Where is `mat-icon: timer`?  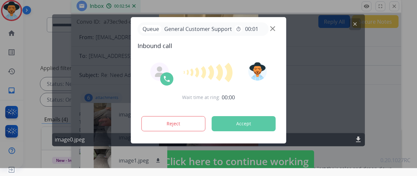
mat-icon: timer is located at coordinates (238, 29).